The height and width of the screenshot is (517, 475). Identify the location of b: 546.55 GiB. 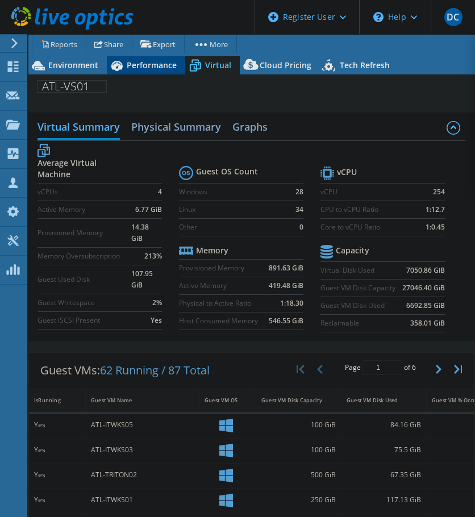
(286, 321).